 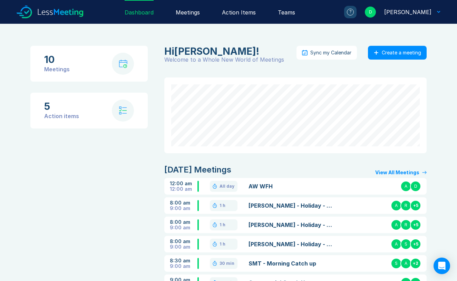 What do you see at coordinates (183, 261) in the screenshot?
I see `div: 8:30 am` at bounding box center [183, 261].